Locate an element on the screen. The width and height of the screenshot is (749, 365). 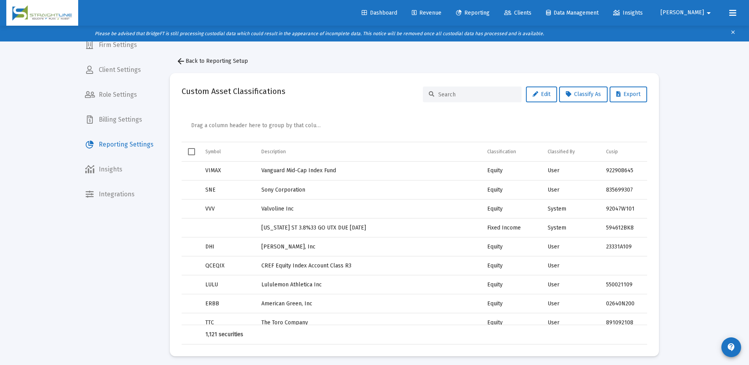
a: Reporting is located at coordinates (473, 13).